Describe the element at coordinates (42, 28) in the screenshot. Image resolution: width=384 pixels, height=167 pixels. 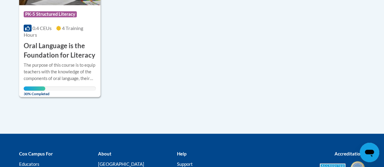
I see `span: 0.4 CEUs` at that location.